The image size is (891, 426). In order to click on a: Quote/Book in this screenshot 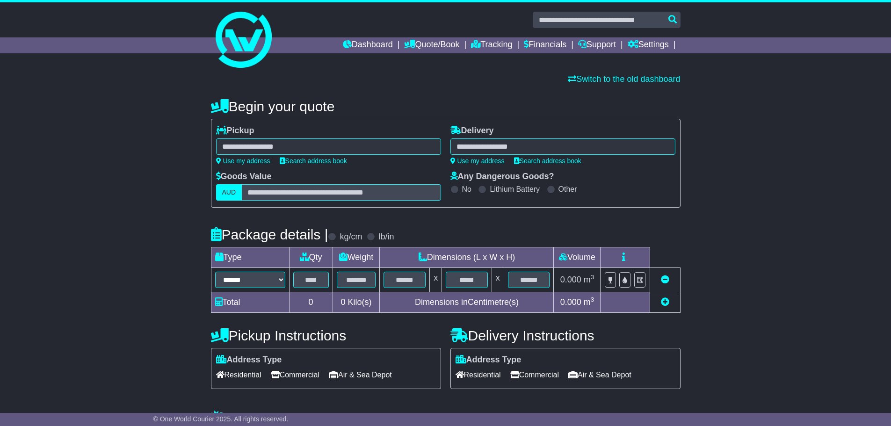, I will do `click(432, 45)`.